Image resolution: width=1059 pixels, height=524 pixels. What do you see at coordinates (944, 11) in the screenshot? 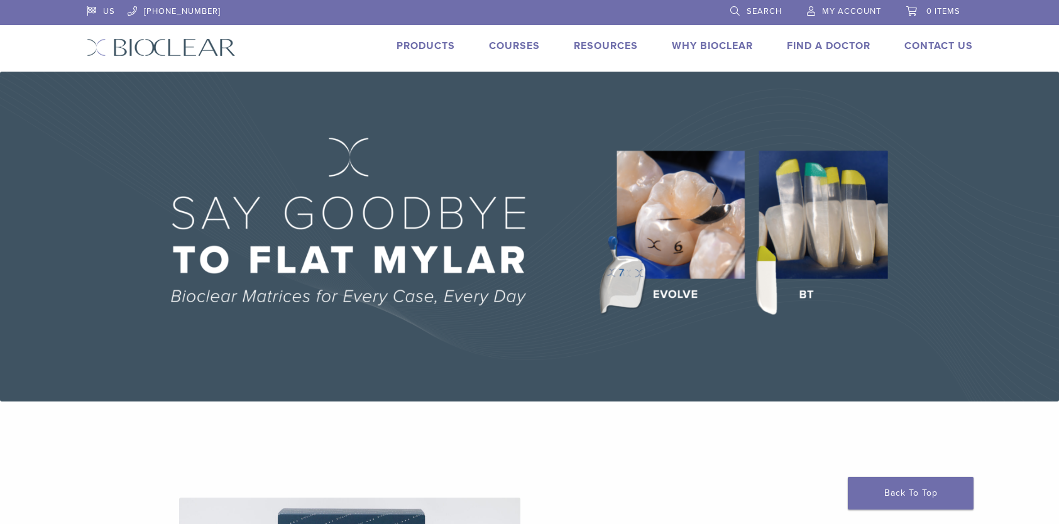
I see `span: 0 items` at bounding box center [944, 11].